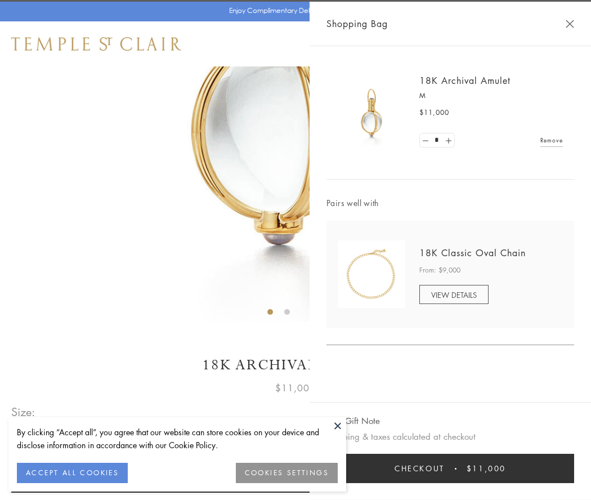  What do you see at coordinates (357, 24) in the screenshot?
I see `span: Shopping Bag` at bounding box center [357, 24].